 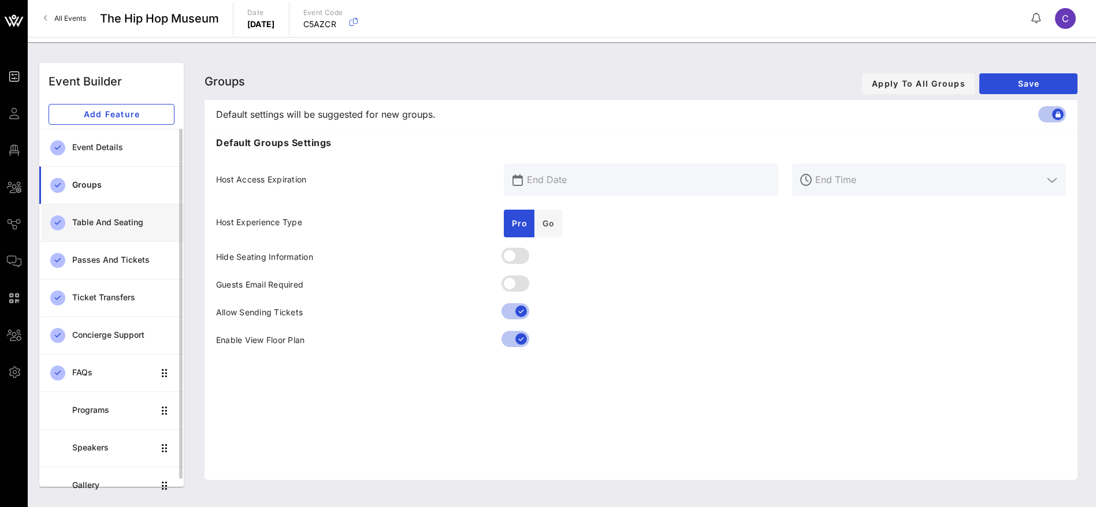 What do you see at coordinates (123, 223) in the screenshot?
I see `div: Table and Seating` at bounding box center [123, 223].